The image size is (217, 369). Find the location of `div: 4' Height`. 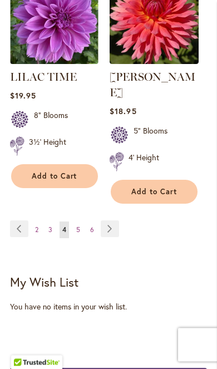

div: 4' Height is located at coordinates (143, 162).